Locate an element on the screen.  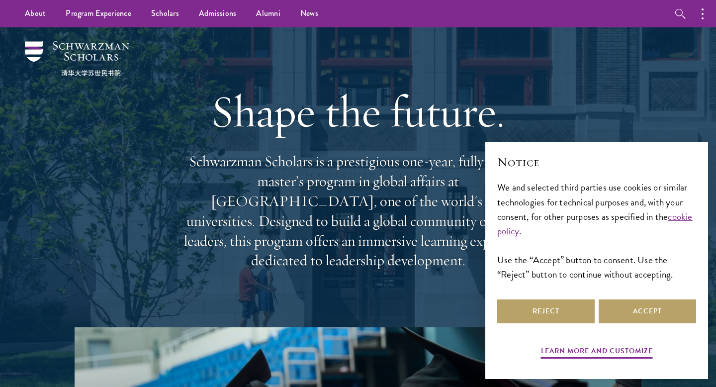
h2: Notice is located at coordinates (597, 162).